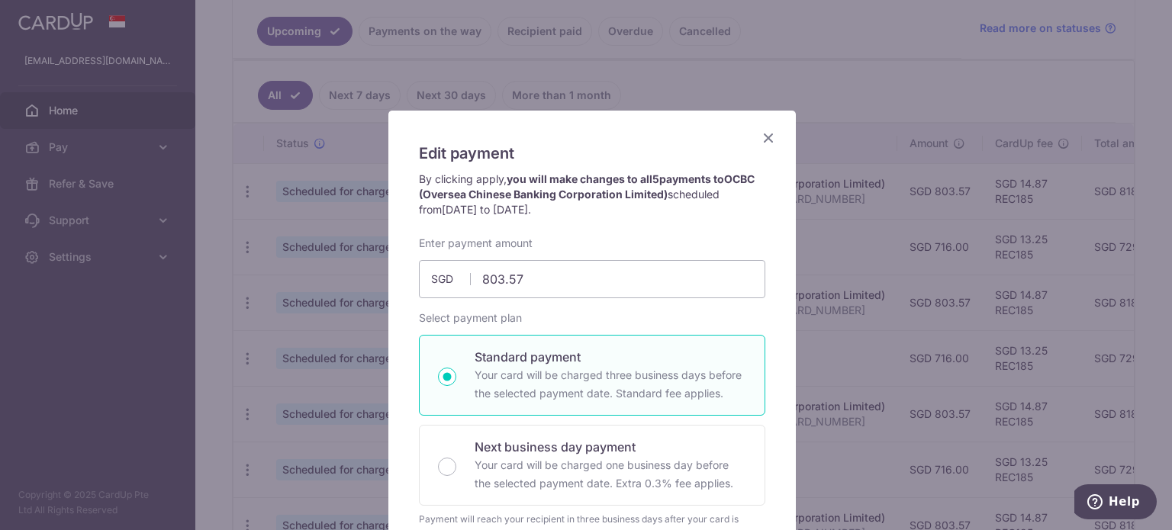  Describe the element at coordinates (610, 475) in the screenshot. I see `p: Your card will be charged one business day before the selected payment date. Extra 0.3% fee applies.` at that location.